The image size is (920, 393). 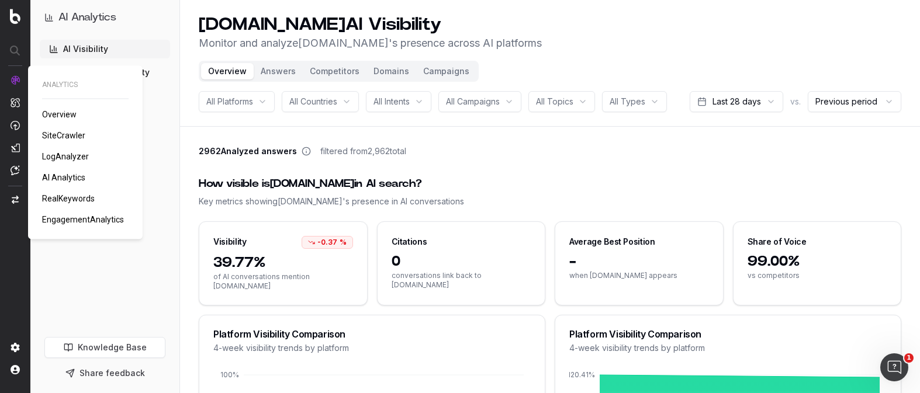 What do you see at coordinates (66, 136) in the screenshot?
I see `a: SiteCrawler` at bounding box center [66, 136].